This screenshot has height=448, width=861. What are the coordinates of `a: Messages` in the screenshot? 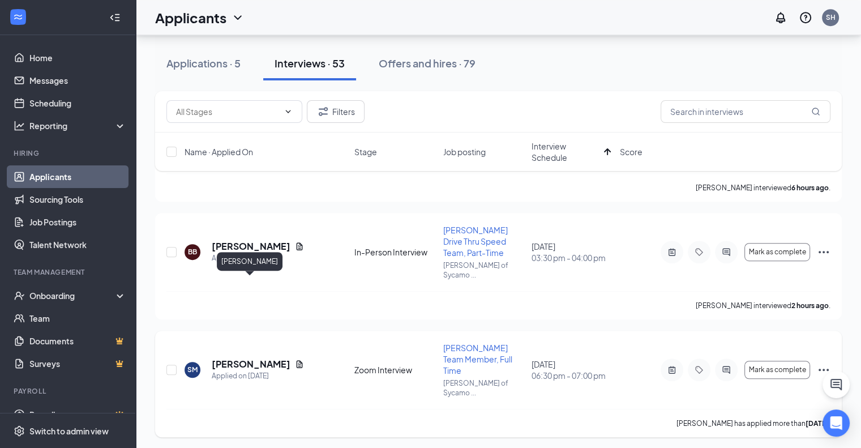 It's located at (78, 80).